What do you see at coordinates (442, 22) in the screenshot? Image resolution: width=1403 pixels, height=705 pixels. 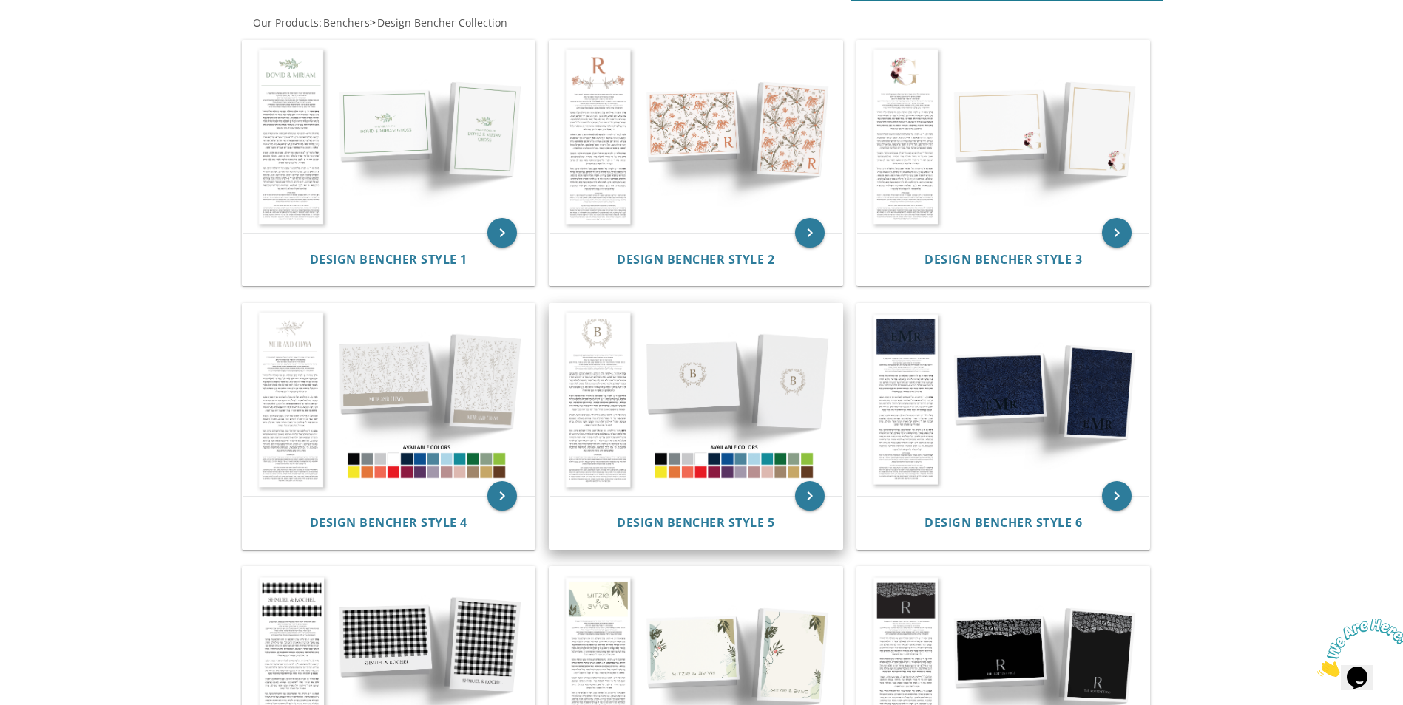 I see `span: Design Bencher Collection` at bounding box center [442, 22].